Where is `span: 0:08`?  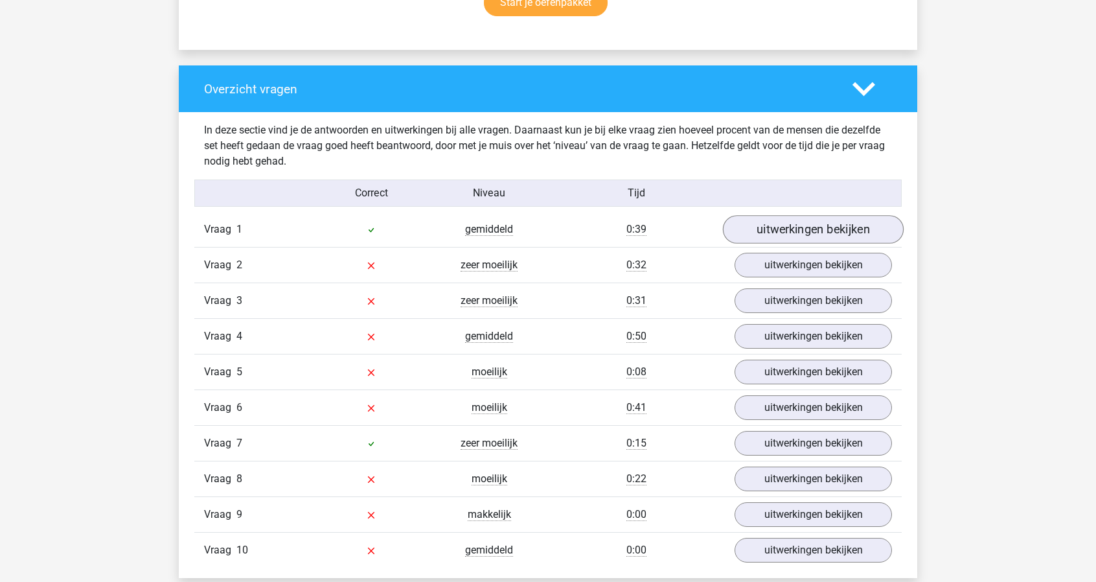 span: 0:08 is located at coordinates (636, 372).